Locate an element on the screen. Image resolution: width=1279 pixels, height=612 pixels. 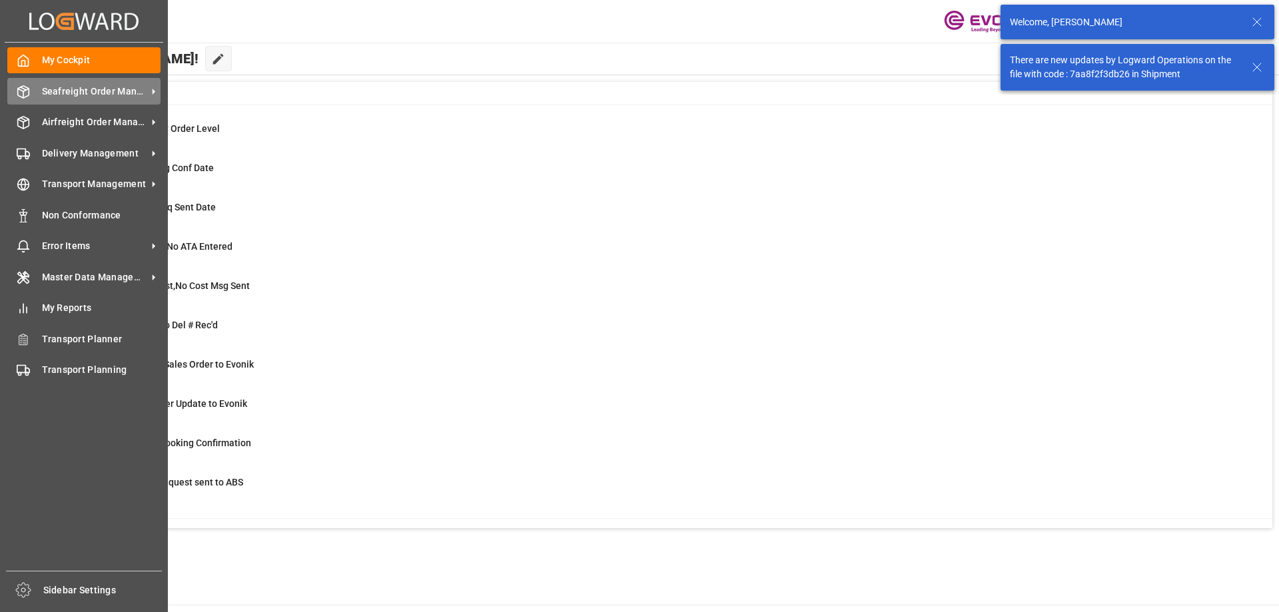
a: 0Error Sales Order Update to EvonikShipment is located at coordinates (662, 411).